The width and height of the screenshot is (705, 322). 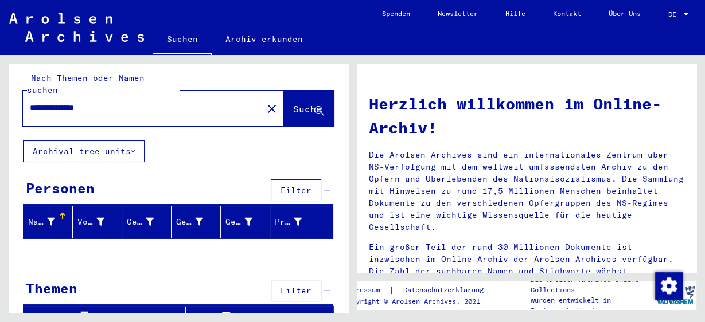 I want to click on mat-header-cell: Nachname, so click(x=48, y=222).